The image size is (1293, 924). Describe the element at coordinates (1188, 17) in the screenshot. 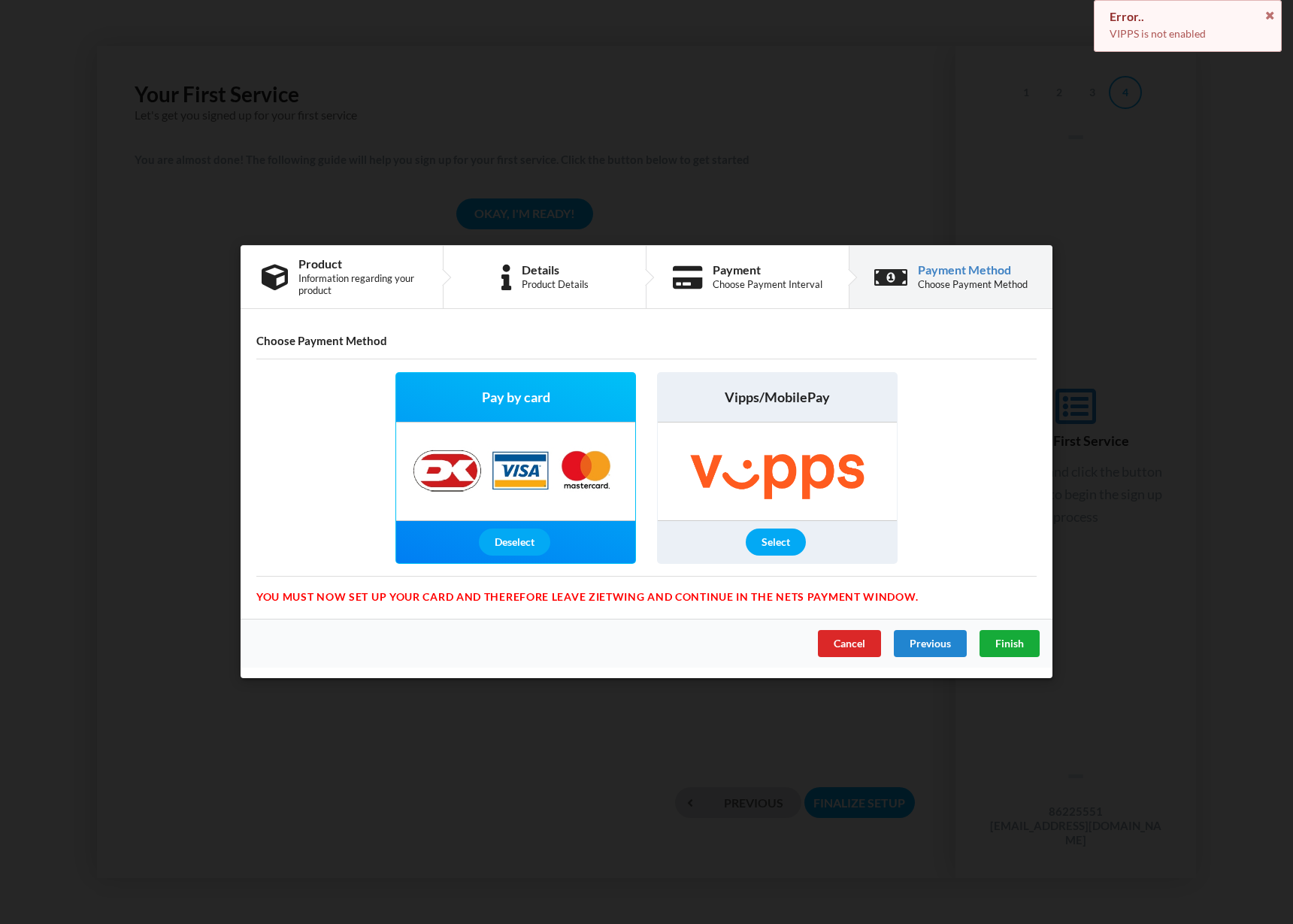

I see `div: Error..` at that location.